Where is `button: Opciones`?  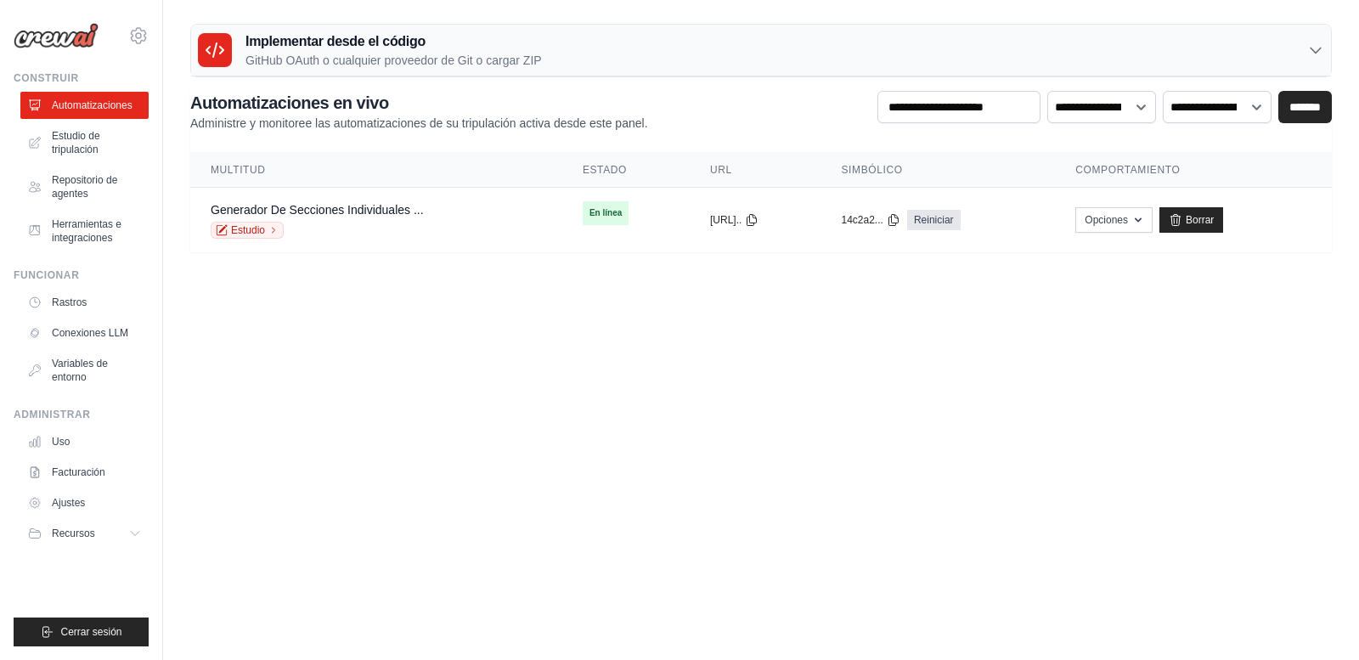
button: Opciones is located at coordinates (1113, 220).